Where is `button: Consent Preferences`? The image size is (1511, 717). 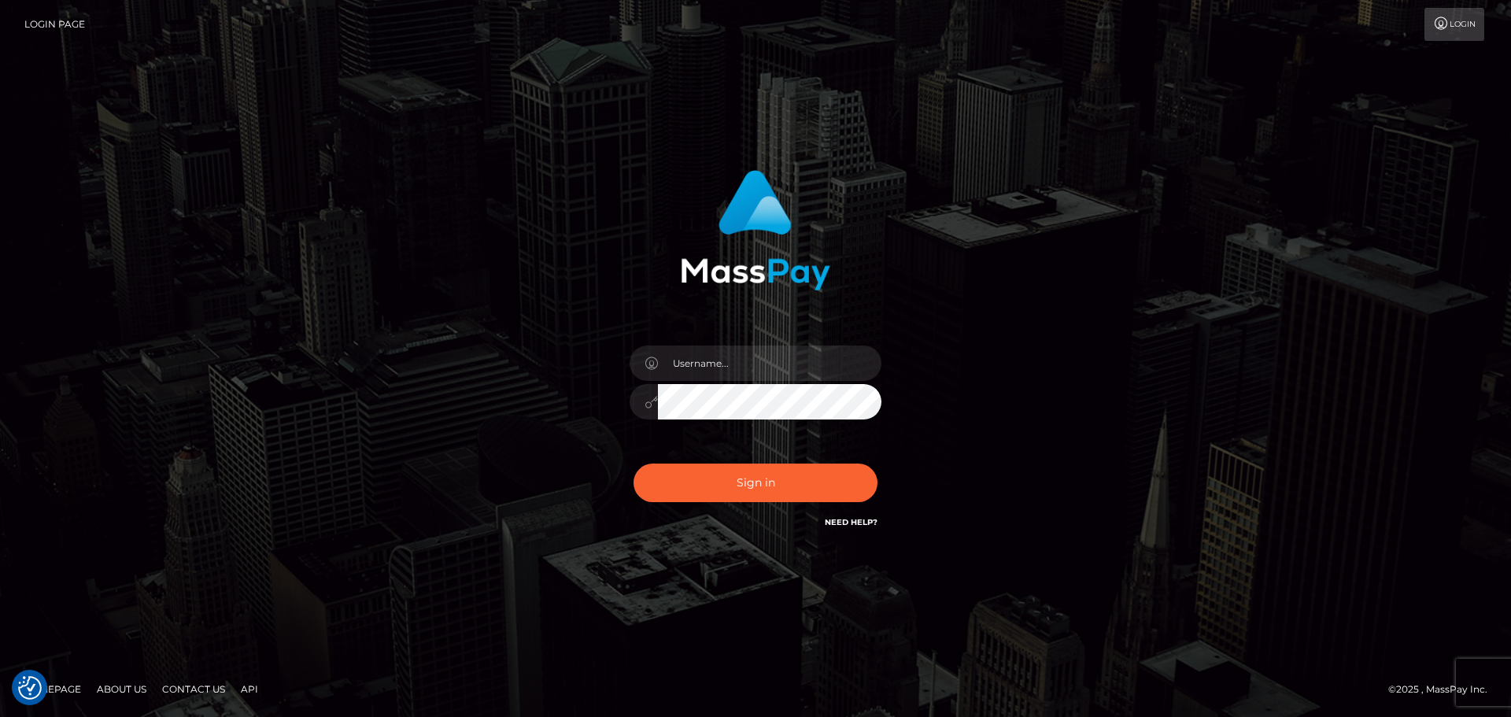
button: Consent Preferences is located at coordinates (30, 688).